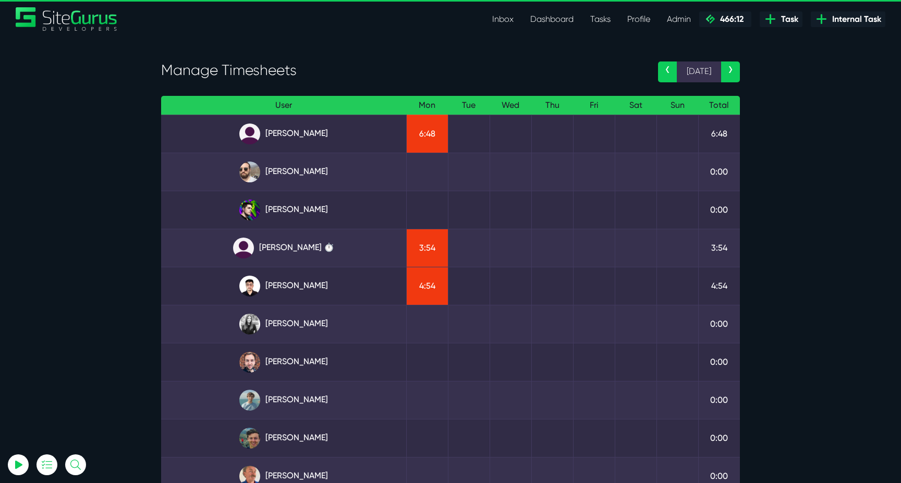  What do you see at coordinates (551, 19) in the screenshot?
I see `a: Dashboard` at bounding box center [551, 19].